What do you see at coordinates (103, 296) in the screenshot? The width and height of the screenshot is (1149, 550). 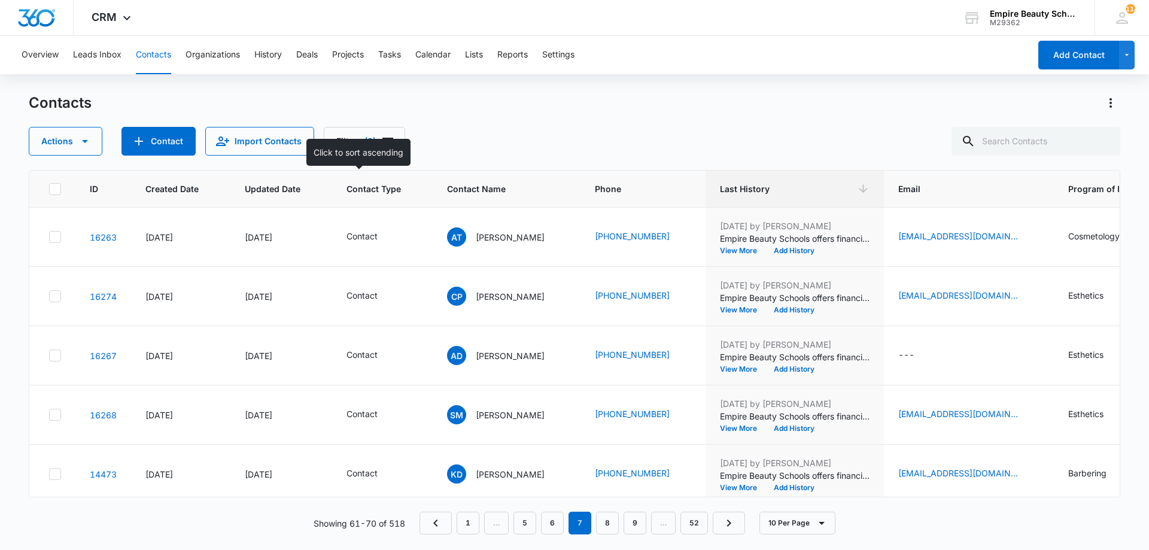 I see `a: Navigate to contact details page for Crystal Peacock` at bounding box center [103, 296].